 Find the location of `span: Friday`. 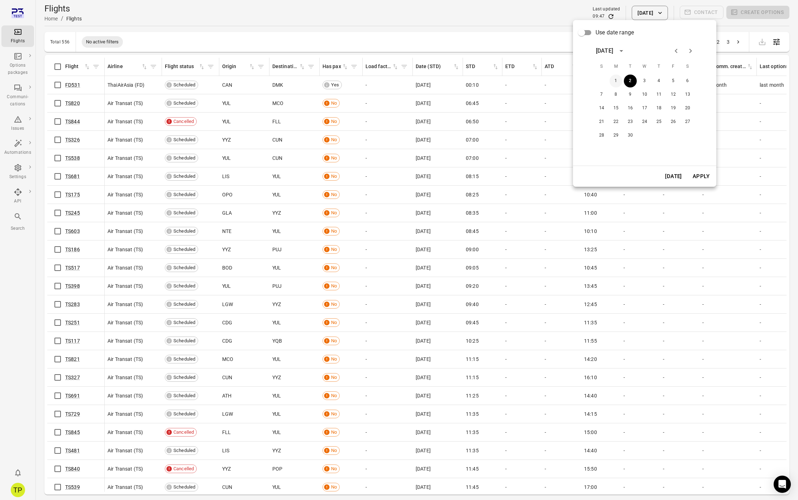

span: Friday is located at coordinates (674, 67).